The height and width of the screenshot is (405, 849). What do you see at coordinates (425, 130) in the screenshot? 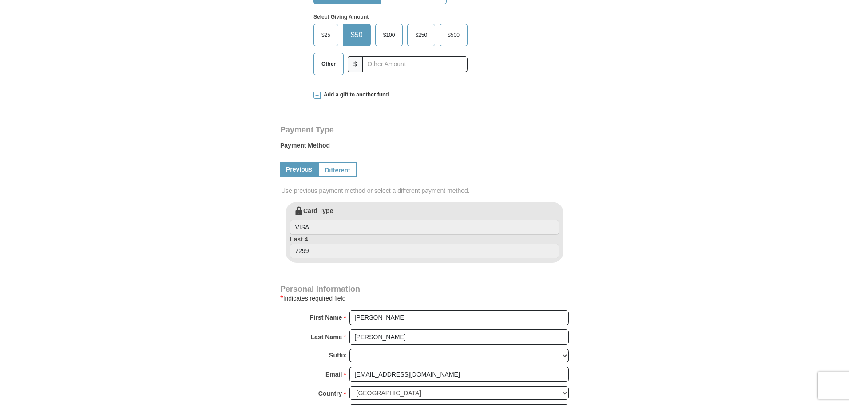
I see `h4: Payment Type` at bounding box center [425, 130].